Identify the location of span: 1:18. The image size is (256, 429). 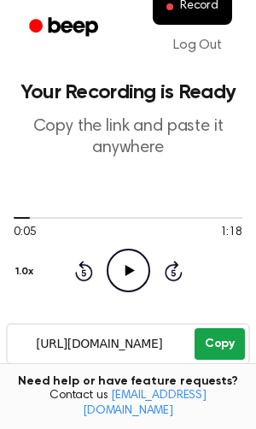
(231, 232).